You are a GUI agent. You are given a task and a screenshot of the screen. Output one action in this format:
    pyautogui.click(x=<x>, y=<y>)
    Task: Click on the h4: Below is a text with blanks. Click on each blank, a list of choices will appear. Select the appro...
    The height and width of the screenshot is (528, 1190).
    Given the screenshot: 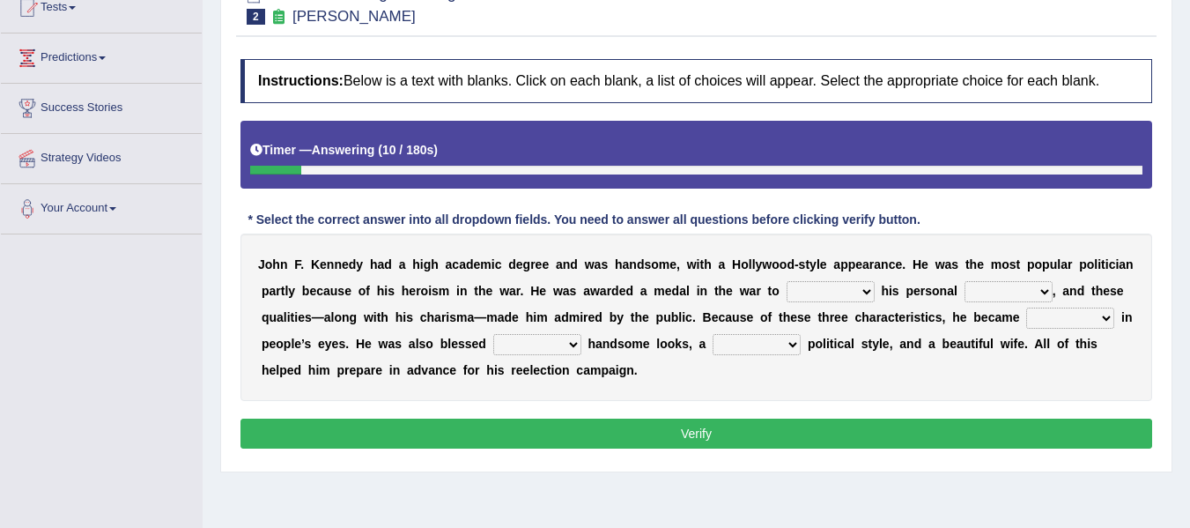 What is the action you would take?
    pyautogui.click(x=696, y=81)
    